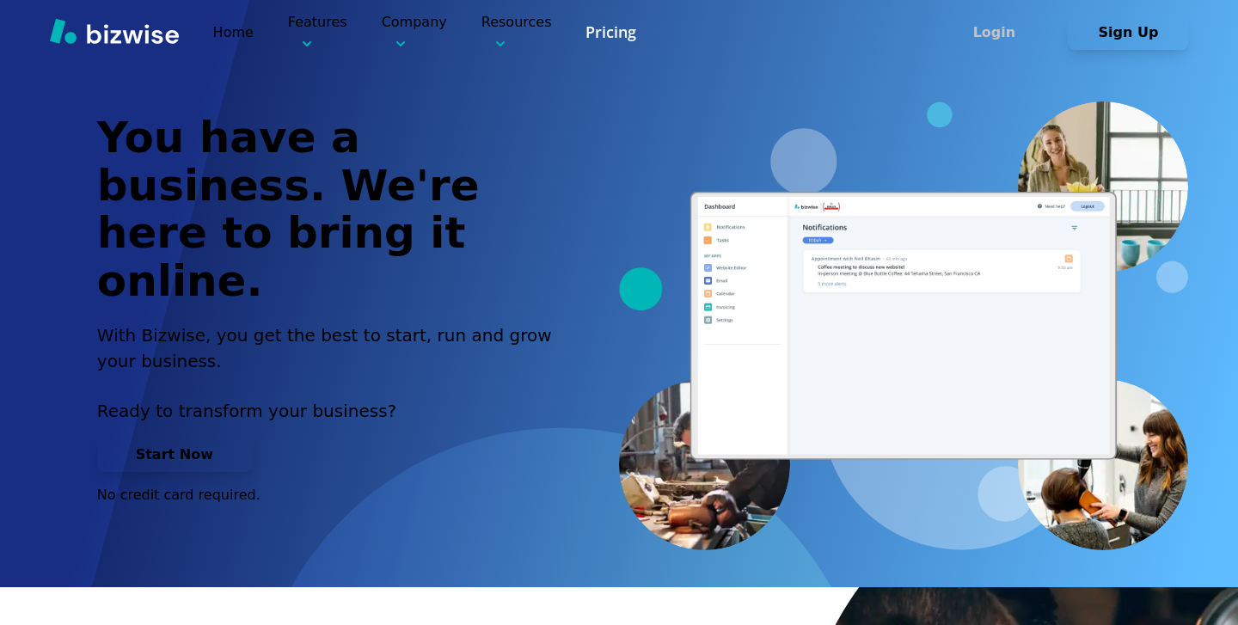 The height and width of the screenshot is (625, 1238). What do you see at coordinates (334, 495) in the screenshot?
I see `p: No credit card required.` at bounding box center [334, 495].